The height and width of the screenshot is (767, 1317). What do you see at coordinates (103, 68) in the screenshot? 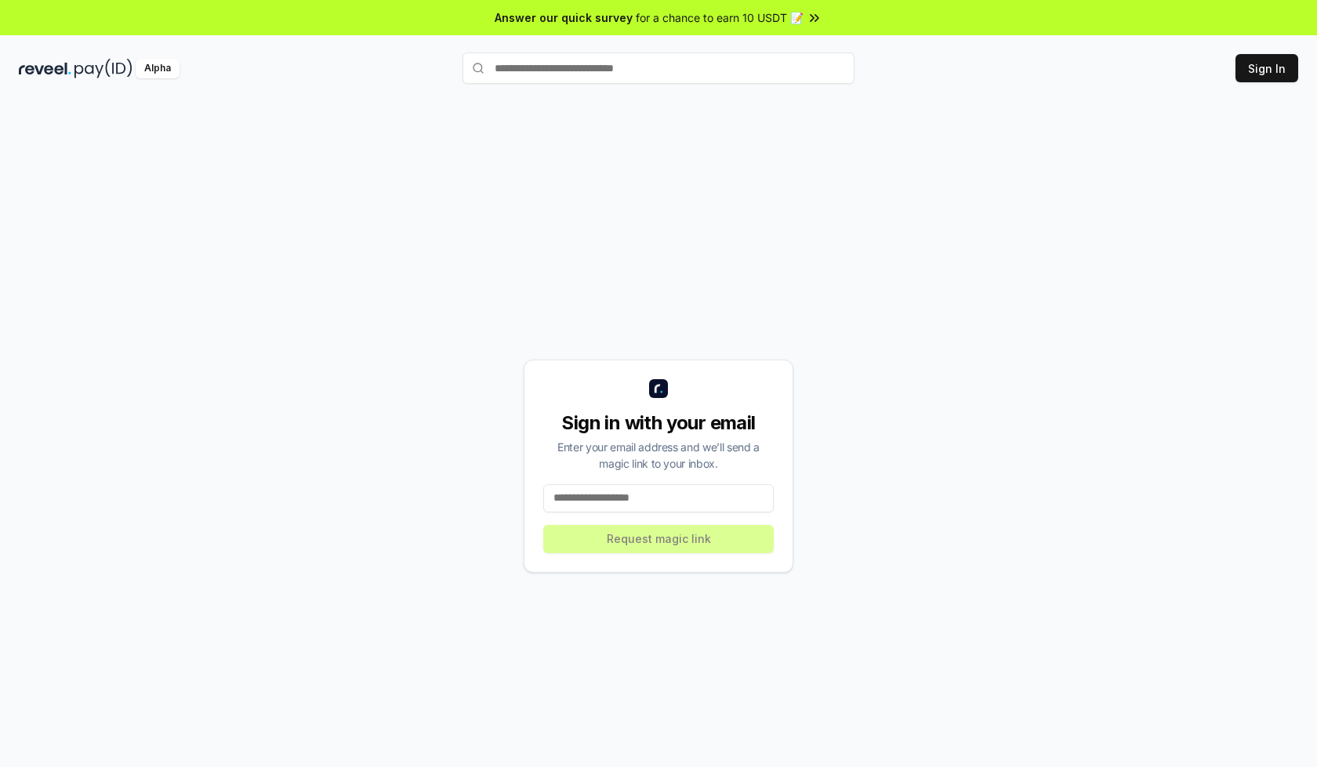
I see `img: pay_id` at bounding box center [103, 68].